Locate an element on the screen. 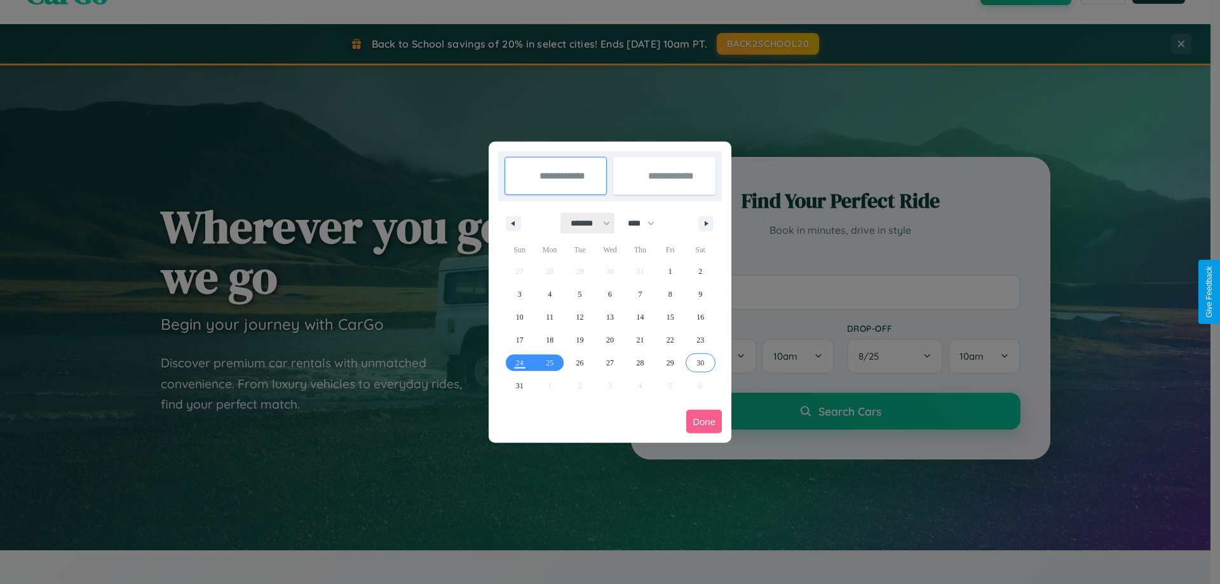  button: 15 is located at coordinates (670, 317).